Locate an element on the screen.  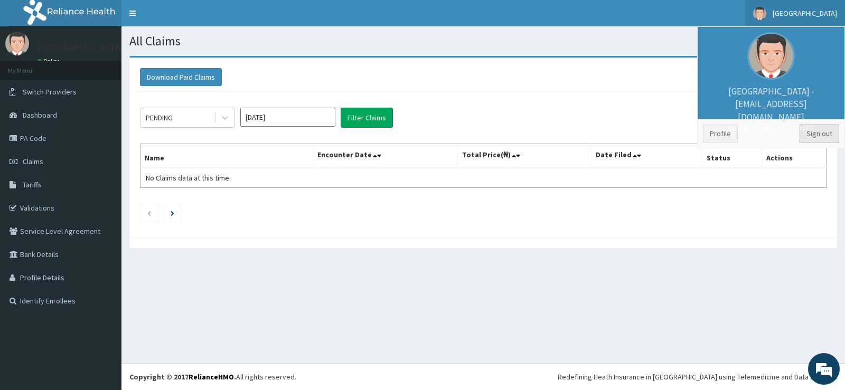
footer: All rights reserved. is located at coordinates (483, 377).